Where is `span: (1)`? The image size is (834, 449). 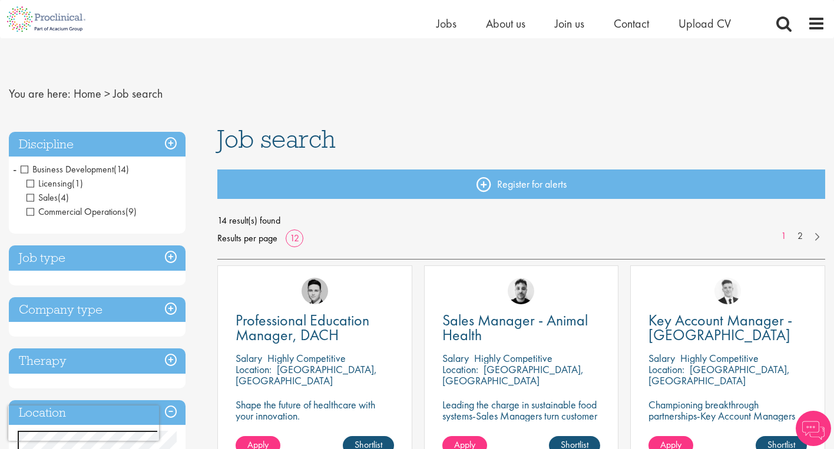 span: (1) is located at coordinates (77, 183).